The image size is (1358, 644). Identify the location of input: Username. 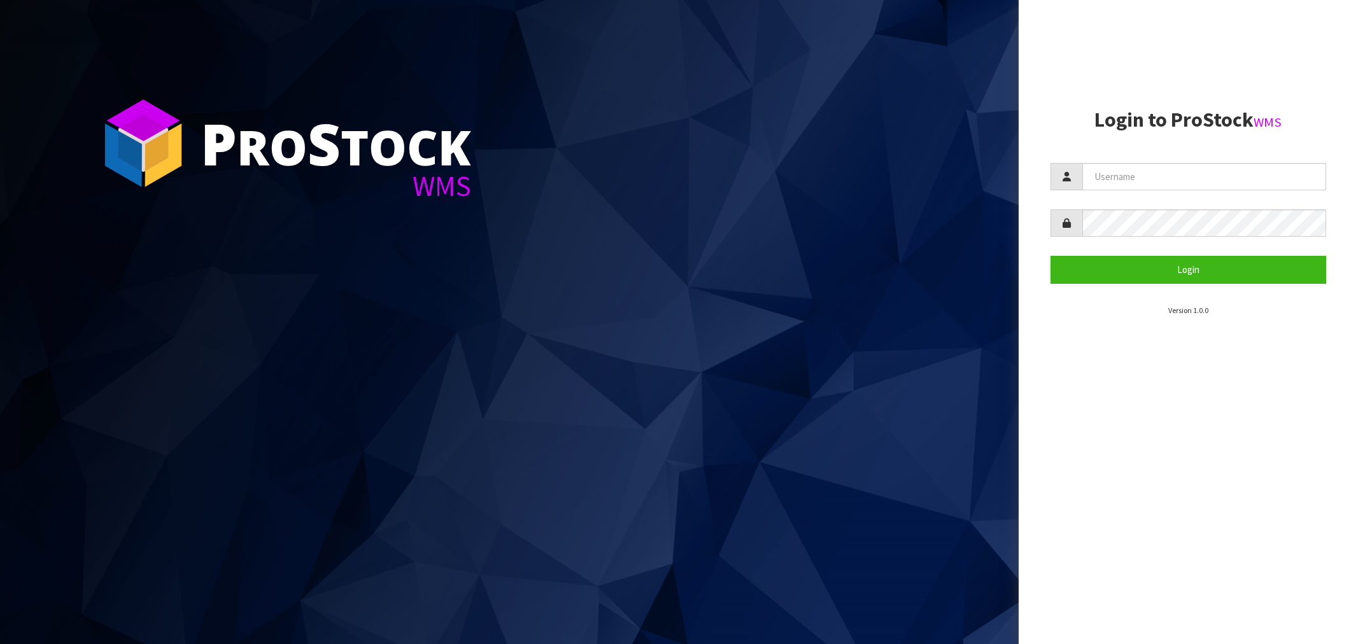
(1204, 176).